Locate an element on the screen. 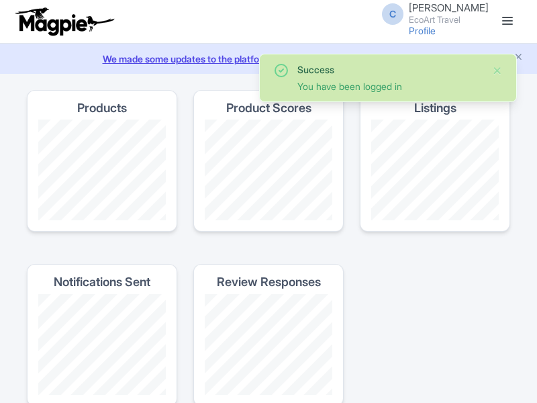 This screenshot has width=537, height=403. img: logo-ab69f6fb50320c5b225c76a69d11143b.png is located at coordinates (64, 21).